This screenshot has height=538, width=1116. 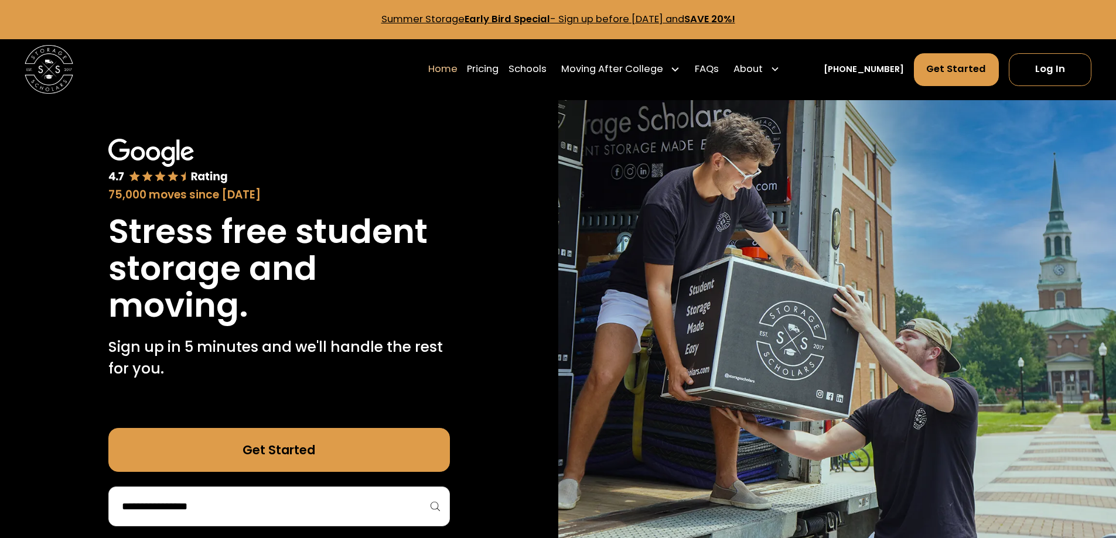 What do you see at coordinates (710, 19) in the screenshot?
I see `strong: SAVE 20%!` at bounding box center [710, 19].